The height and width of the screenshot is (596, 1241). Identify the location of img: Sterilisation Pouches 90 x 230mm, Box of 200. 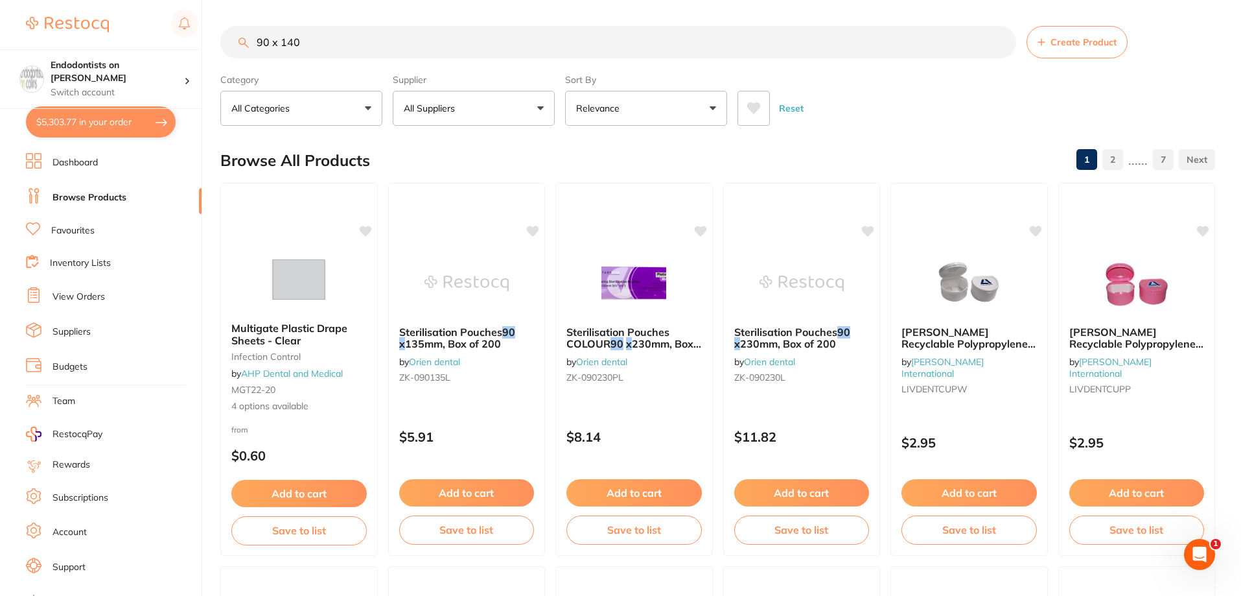
(802, 283).